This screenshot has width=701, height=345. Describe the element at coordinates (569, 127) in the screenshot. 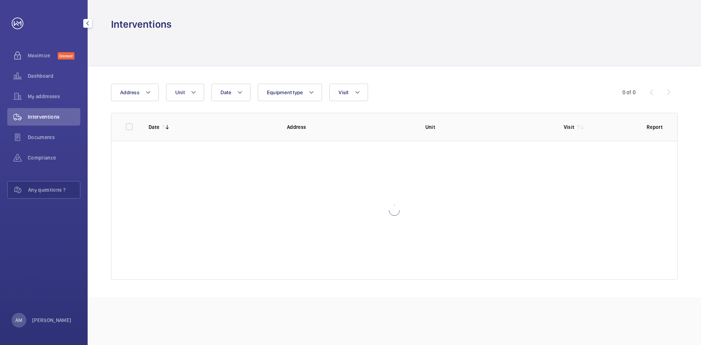

I see `p: Visit` at that location.